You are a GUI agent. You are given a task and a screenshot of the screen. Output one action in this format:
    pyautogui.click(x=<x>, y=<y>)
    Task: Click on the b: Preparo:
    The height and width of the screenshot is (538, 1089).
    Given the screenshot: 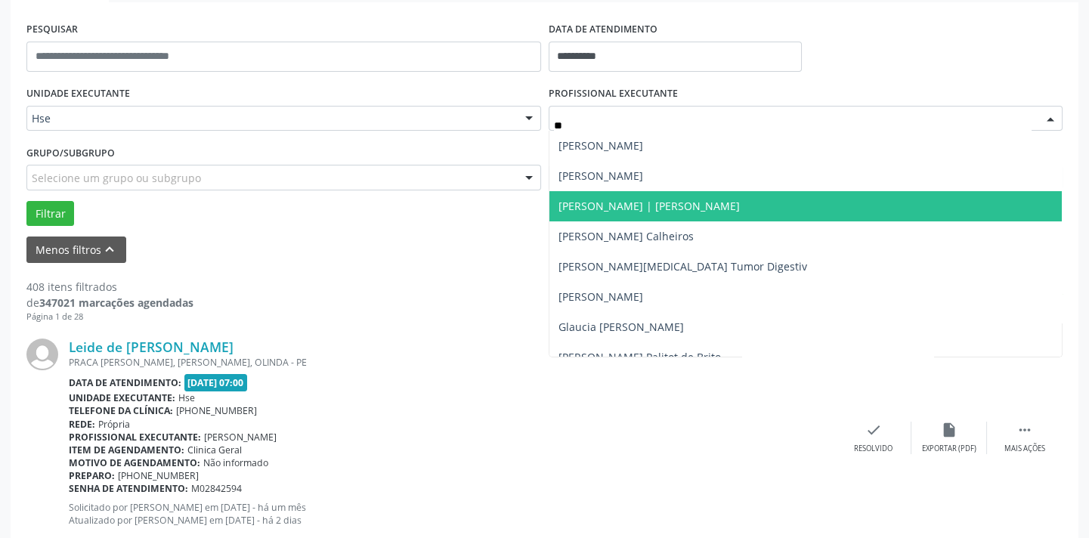 What is the action you would take?
    pyautogui.click(x=91, y=475)
    